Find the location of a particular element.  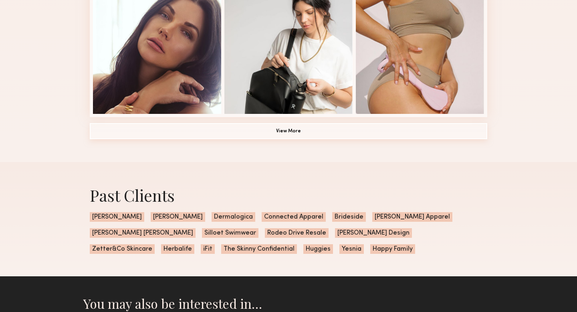

span: Silloet Swimwear is located at coordinates (230, 233).